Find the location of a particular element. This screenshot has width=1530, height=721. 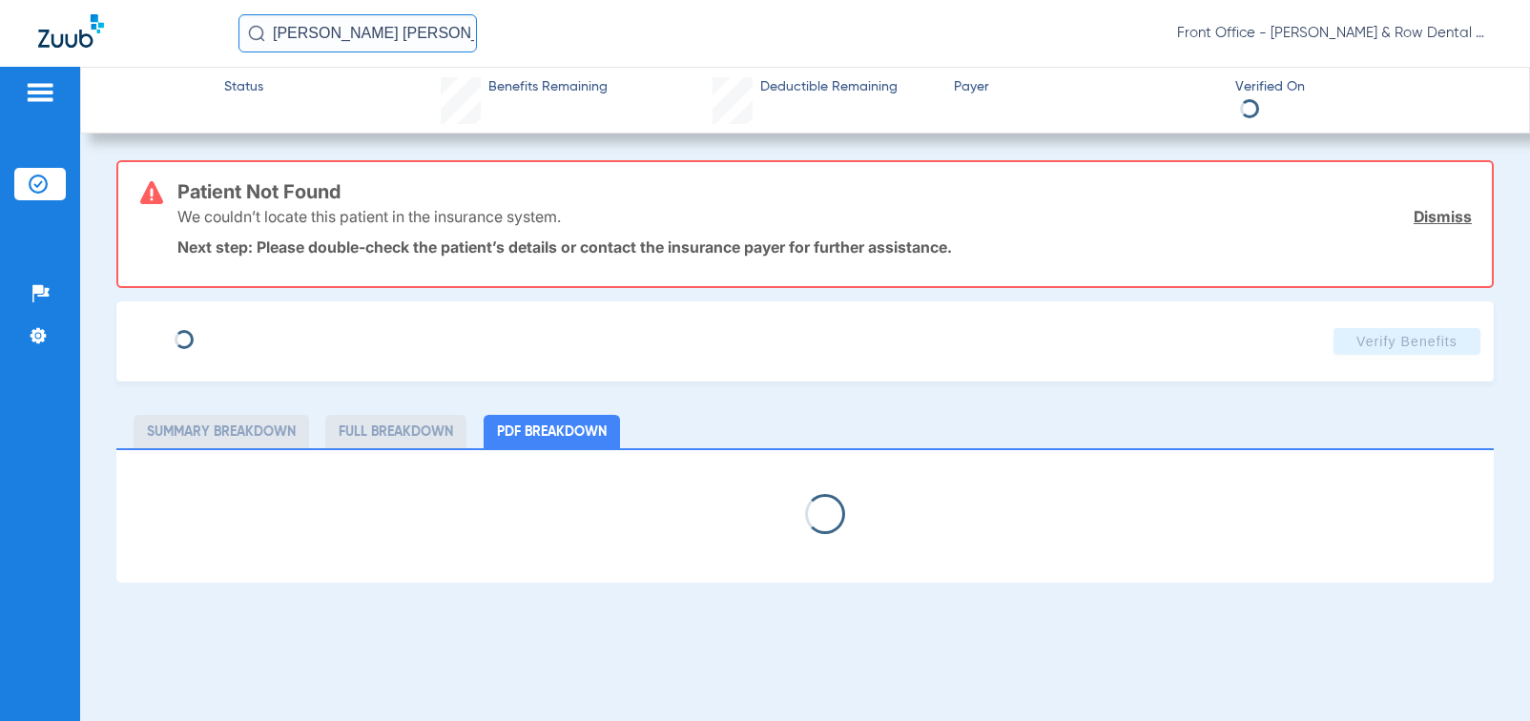

img: error-icon is located at coordinates (152, 193).